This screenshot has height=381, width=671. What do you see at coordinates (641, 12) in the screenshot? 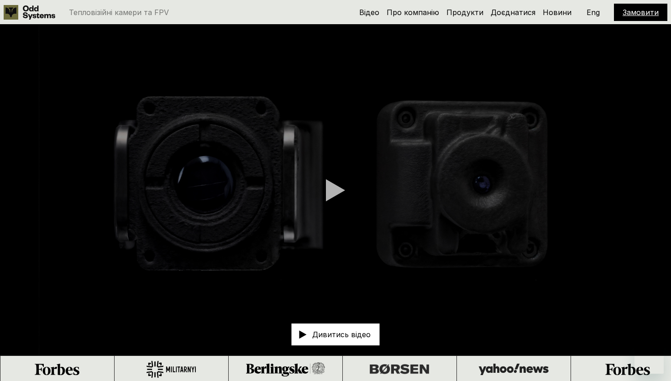
I see `a: Замовити` at bounding box center [641, 12].